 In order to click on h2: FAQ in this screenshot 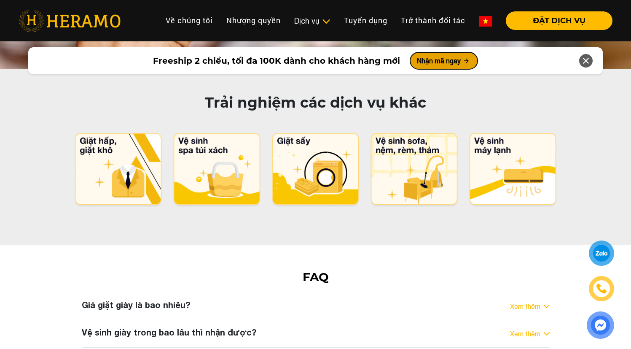, I will do `click(315, 277)`.